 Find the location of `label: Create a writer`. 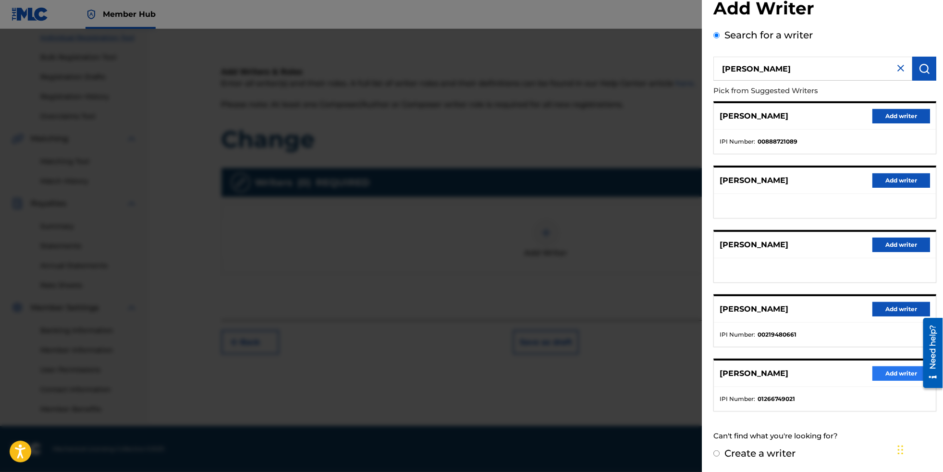

label: Create a writer is located at coordinates (760, 453).